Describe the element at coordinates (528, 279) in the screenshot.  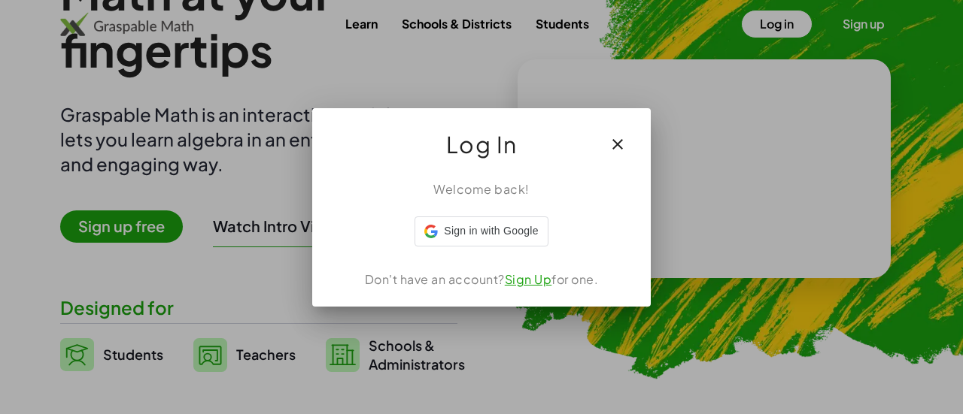
I see `a: Sign Up` at that location.